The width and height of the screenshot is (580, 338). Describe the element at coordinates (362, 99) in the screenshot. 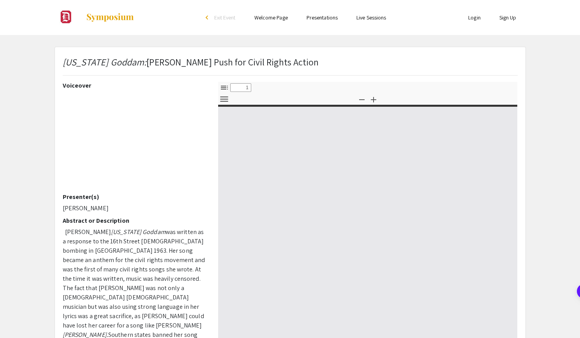

I see `button: Zoom Out` at that location.